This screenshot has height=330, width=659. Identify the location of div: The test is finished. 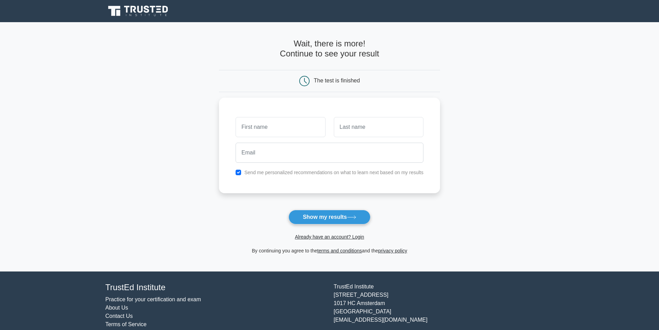
(337, 80).